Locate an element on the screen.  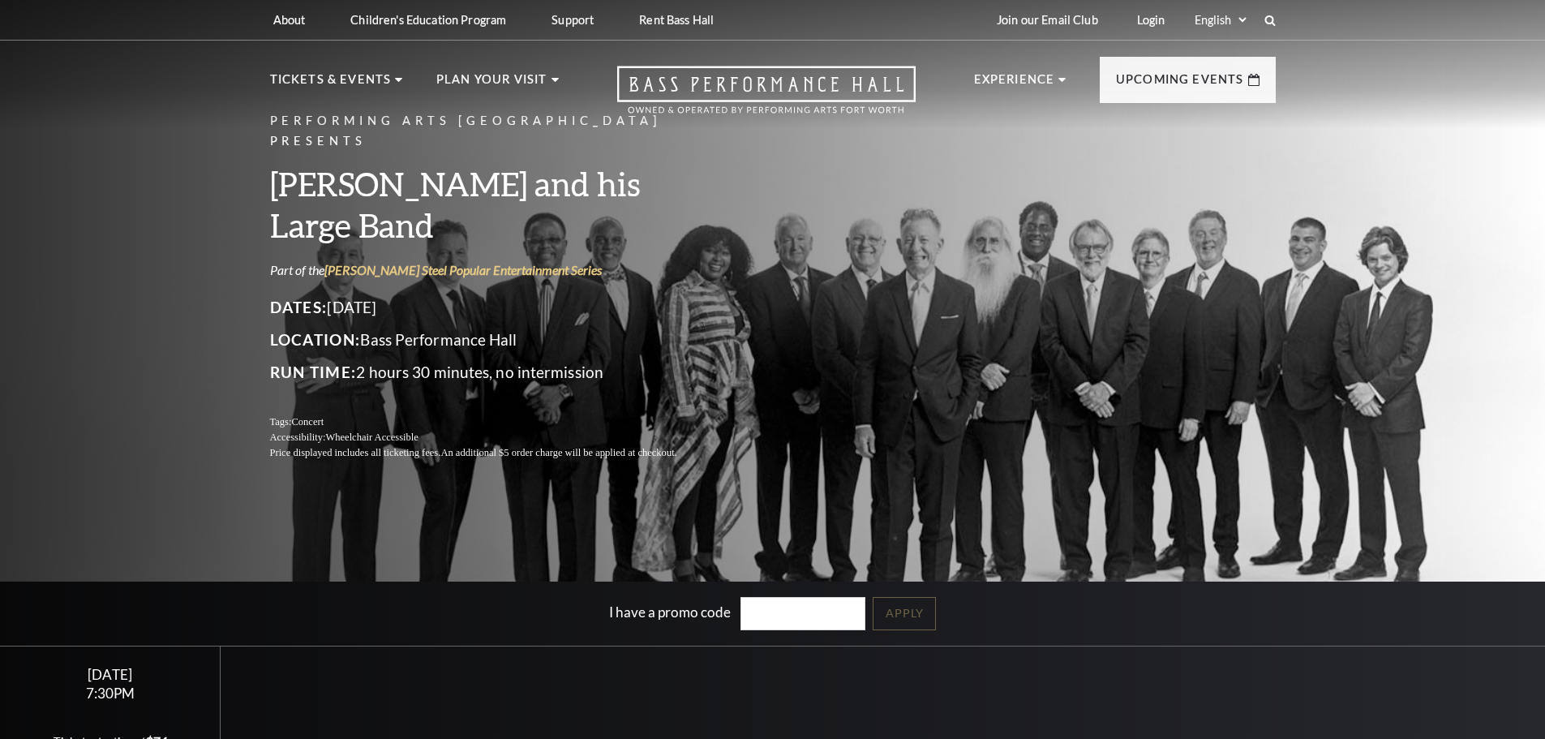
p: Tickets & Events is located at coordinates (331, 84).